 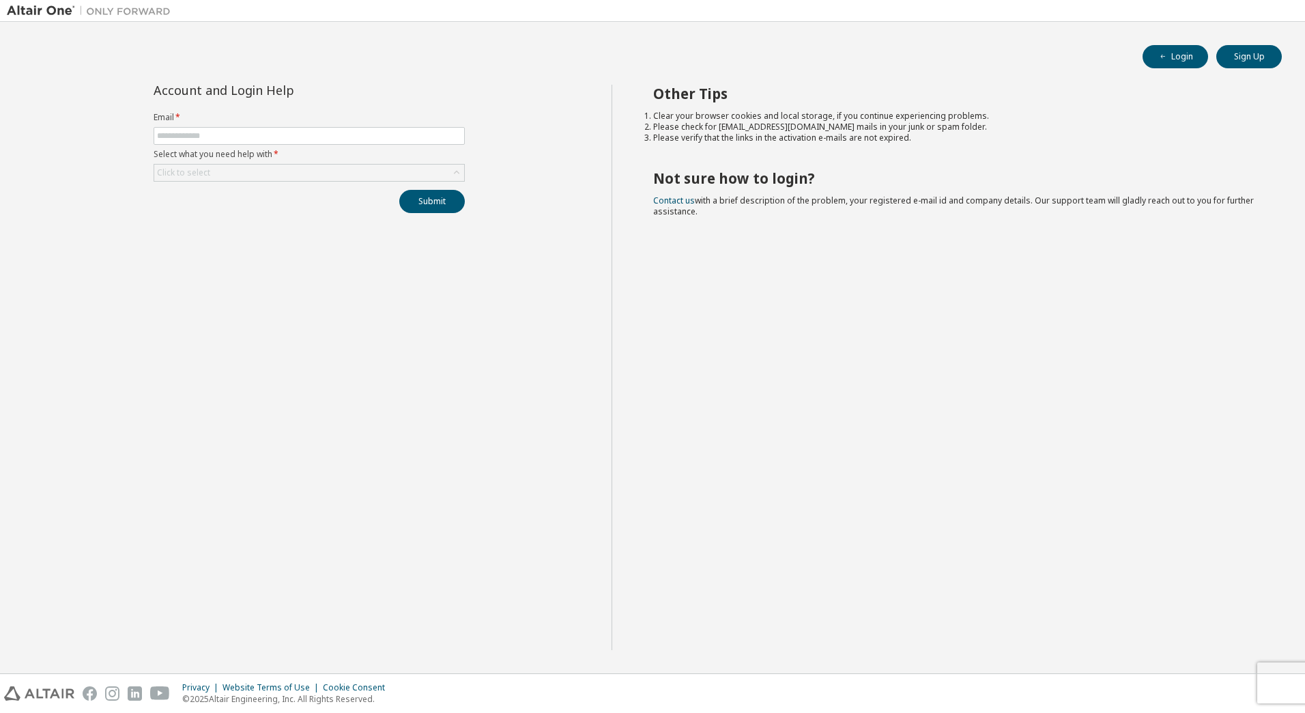 I want to click on button: Submit, so click(x=432, y=201).